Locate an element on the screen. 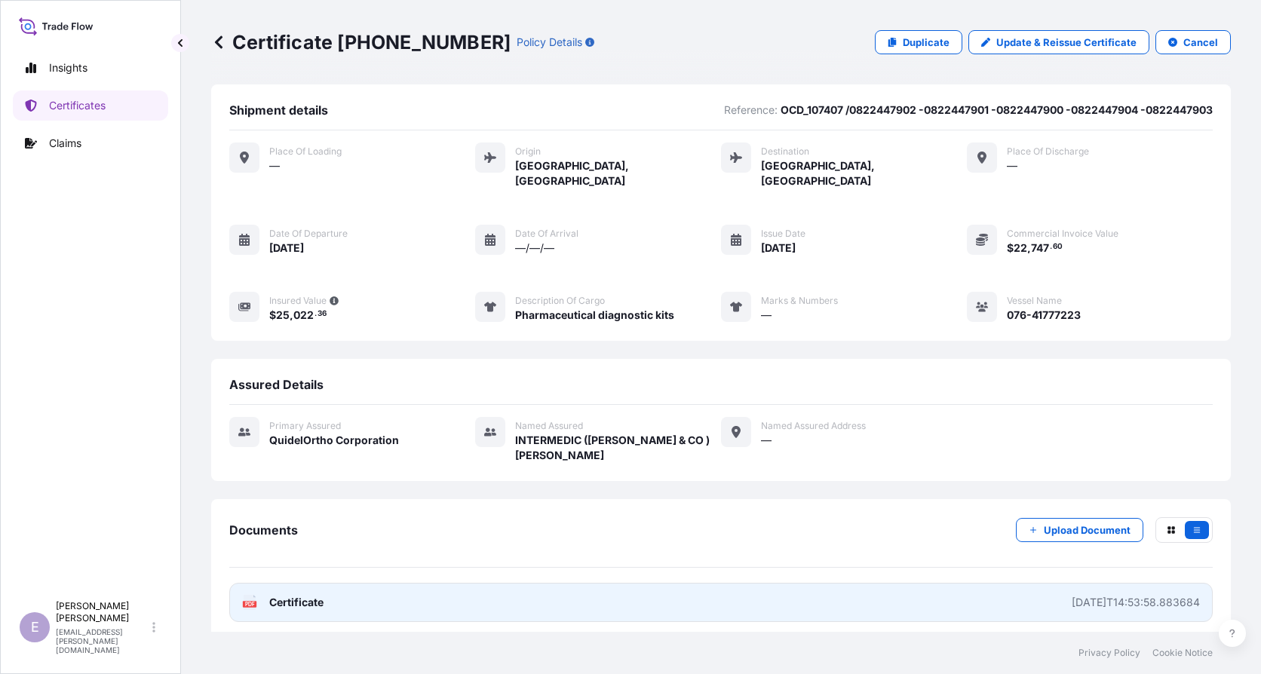 The image size is (1261, 674). p: Insights is located at coordinates (68, 68).